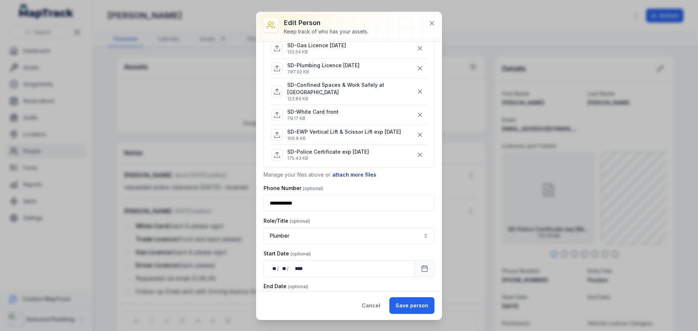  I want to click on button: Save person, so click(412, 306).